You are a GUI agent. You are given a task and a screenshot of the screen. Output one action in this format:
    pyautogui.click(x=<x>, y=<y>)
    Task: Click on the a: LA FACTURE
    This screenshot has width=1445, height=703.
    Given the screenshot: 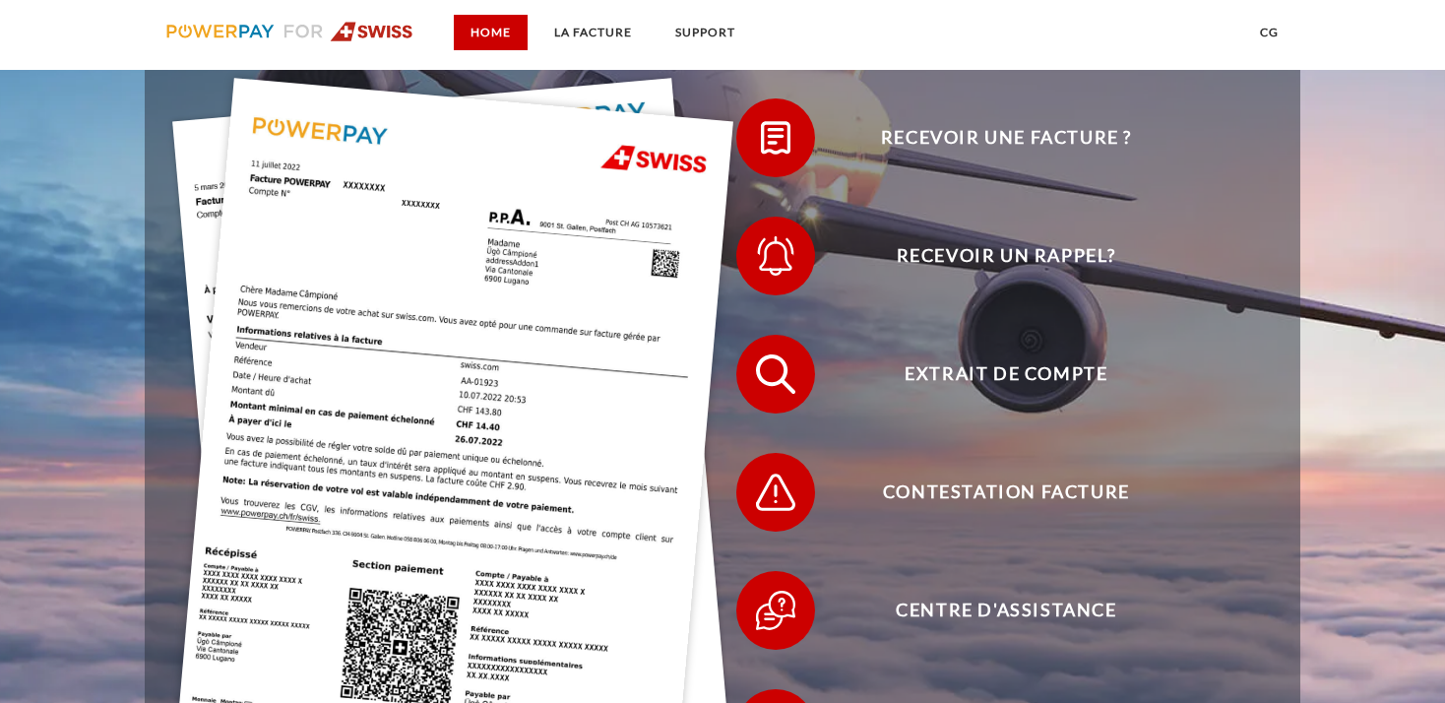 What is the action you would take?
    pyautogui.click(x=593, y=32)
    